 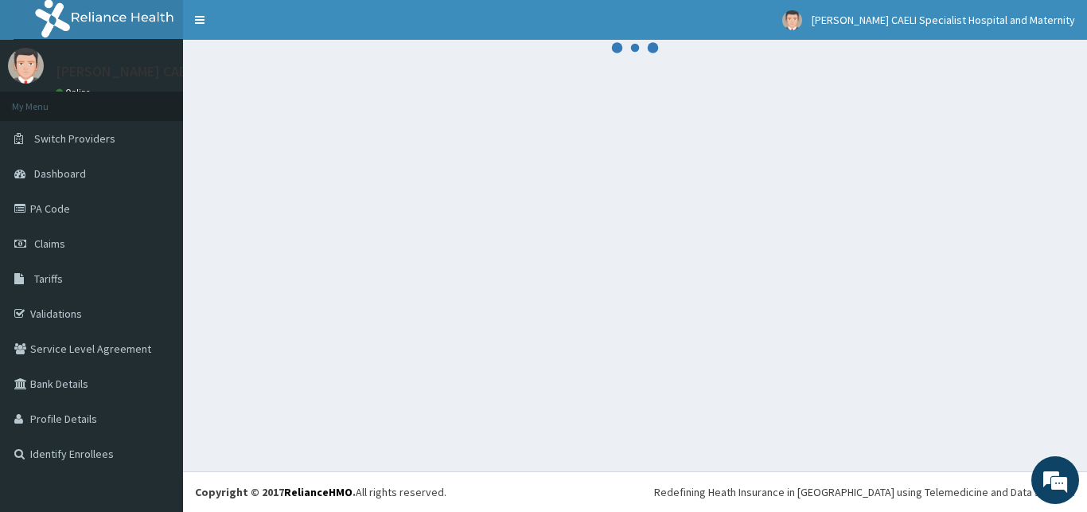 I want to click on strong: Copyright © 2017 ., so click(x=275, y=492).